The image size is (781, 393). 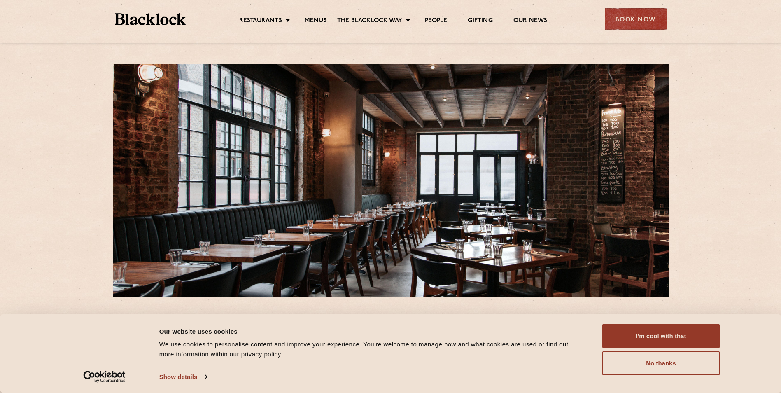 What do you see at coordinates (436, 21) in the screenshot?
I see `a: People` at bounding box center [436, 21].